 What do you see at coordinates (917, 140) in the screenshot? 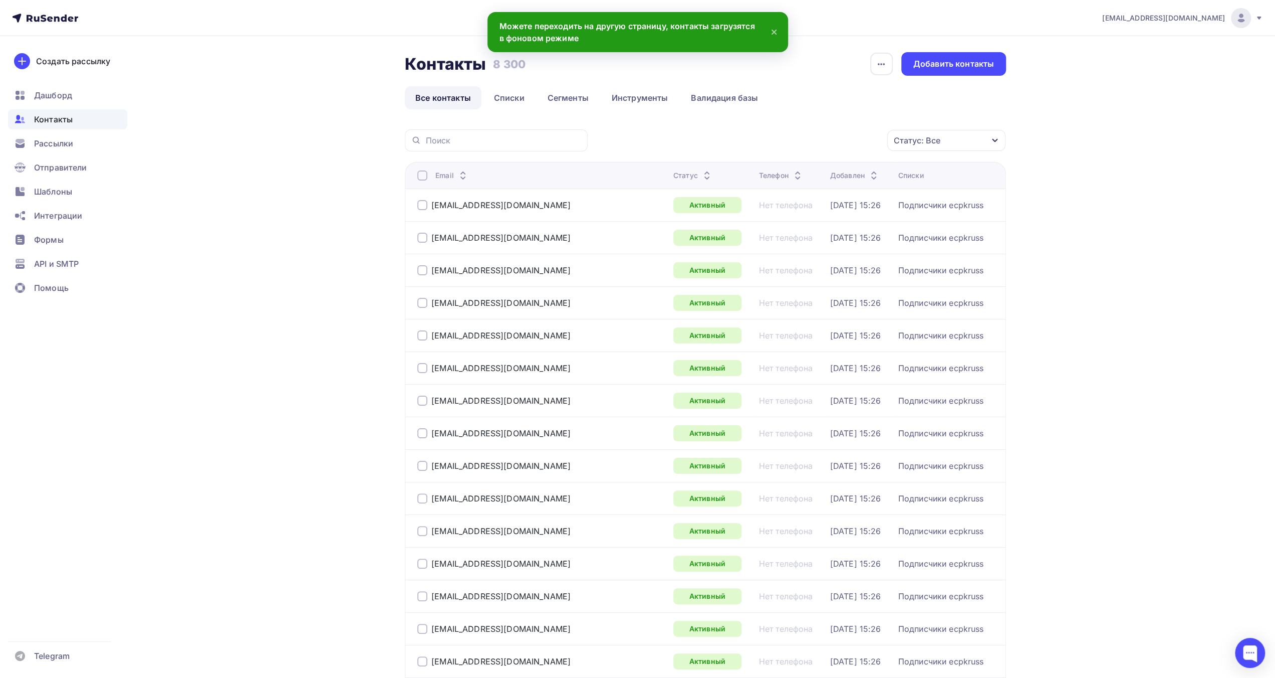
I see `div: Статус: Все` at bounding box center [917, 140].